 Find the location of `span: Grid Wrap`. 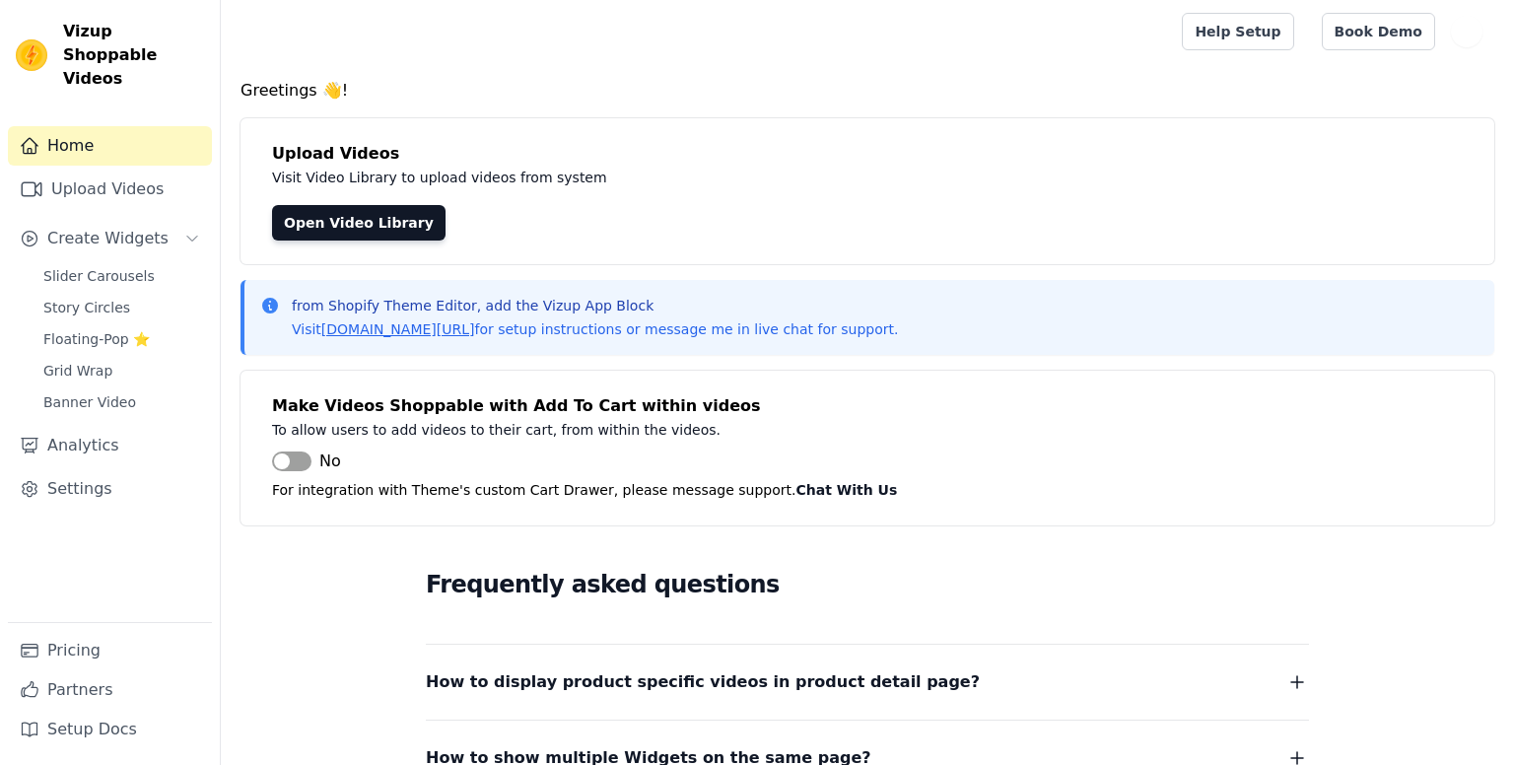

span: Grid Wrap is located at coordinates (78, 371).